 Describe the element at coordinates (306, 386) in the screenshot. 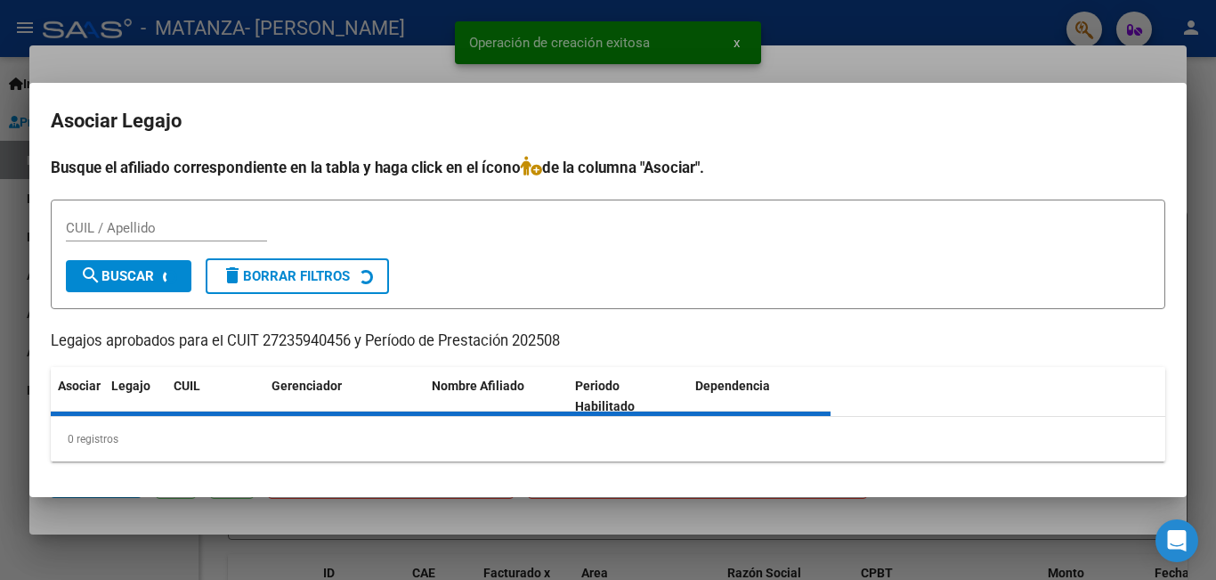

I see `span: Gerenciador` at that location.